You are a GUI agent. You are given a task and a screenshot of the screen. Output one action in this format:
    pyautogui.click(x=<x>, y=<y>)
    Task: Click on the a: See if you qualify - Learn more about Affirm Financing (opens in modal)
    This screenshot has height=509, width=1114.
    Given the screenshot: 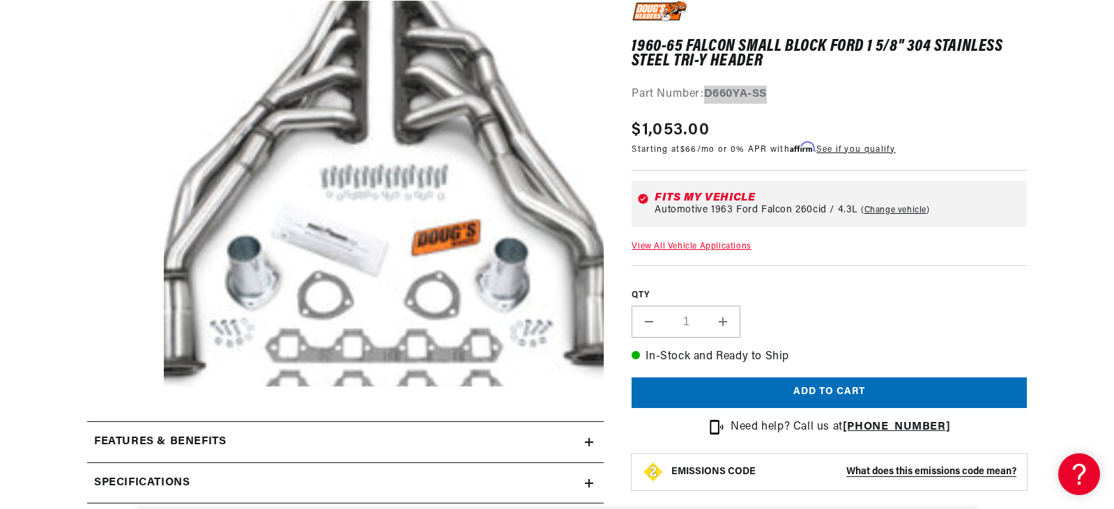 What is the action you would take?
    pyautogui.click(x=855, y=150)
    